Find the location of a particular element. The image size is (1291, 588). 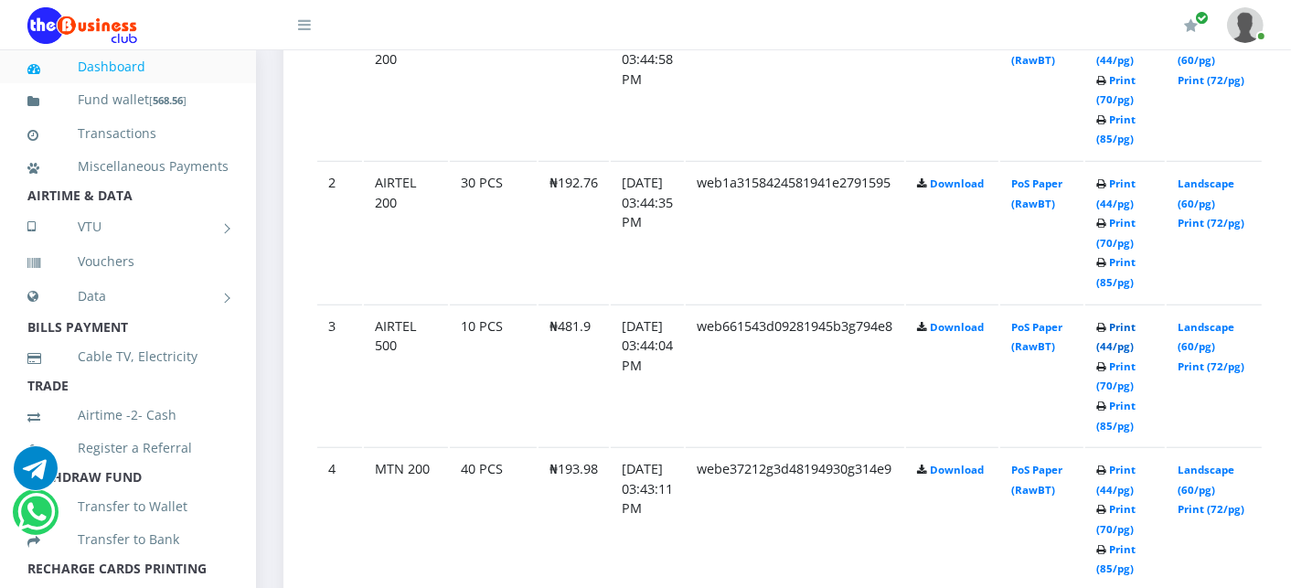

img: User is located at coordinates (1245, 25).